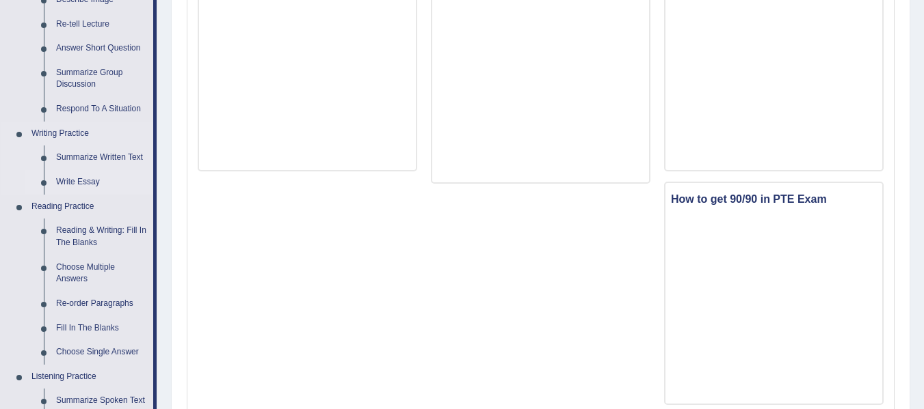 Image resolution: width=924 pixels, height=409 pixels. Describe the element at coordinates (101, 329) in the screenshot. I see `a: Fill In The Blanks` at that location.